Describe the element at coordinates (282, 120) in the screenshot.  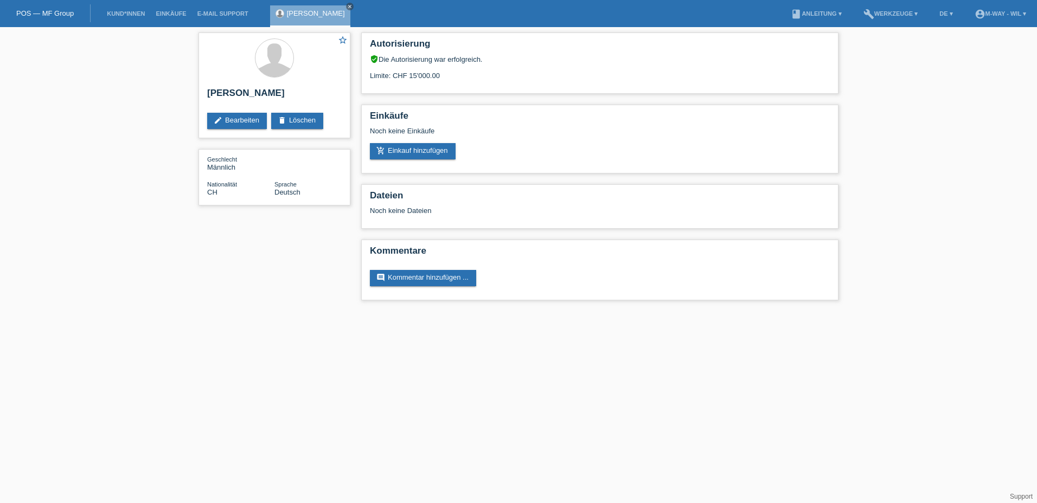
I see `i: delete` at that location.